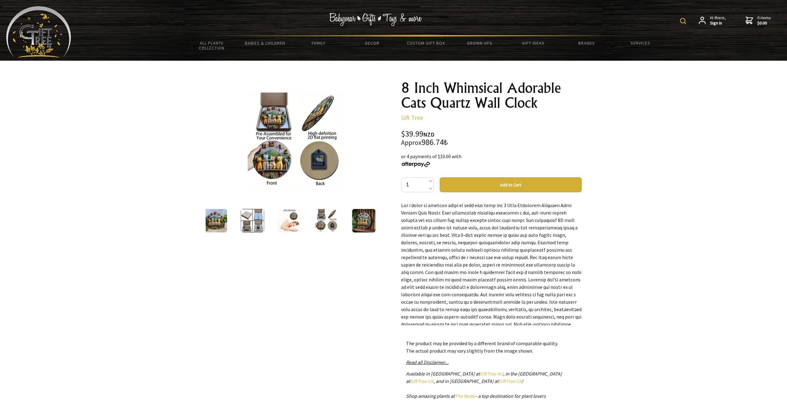 Image resolution: width=787 pixels, height=404 pixels. I want to click on strong: Sign in, so click(718, 23).